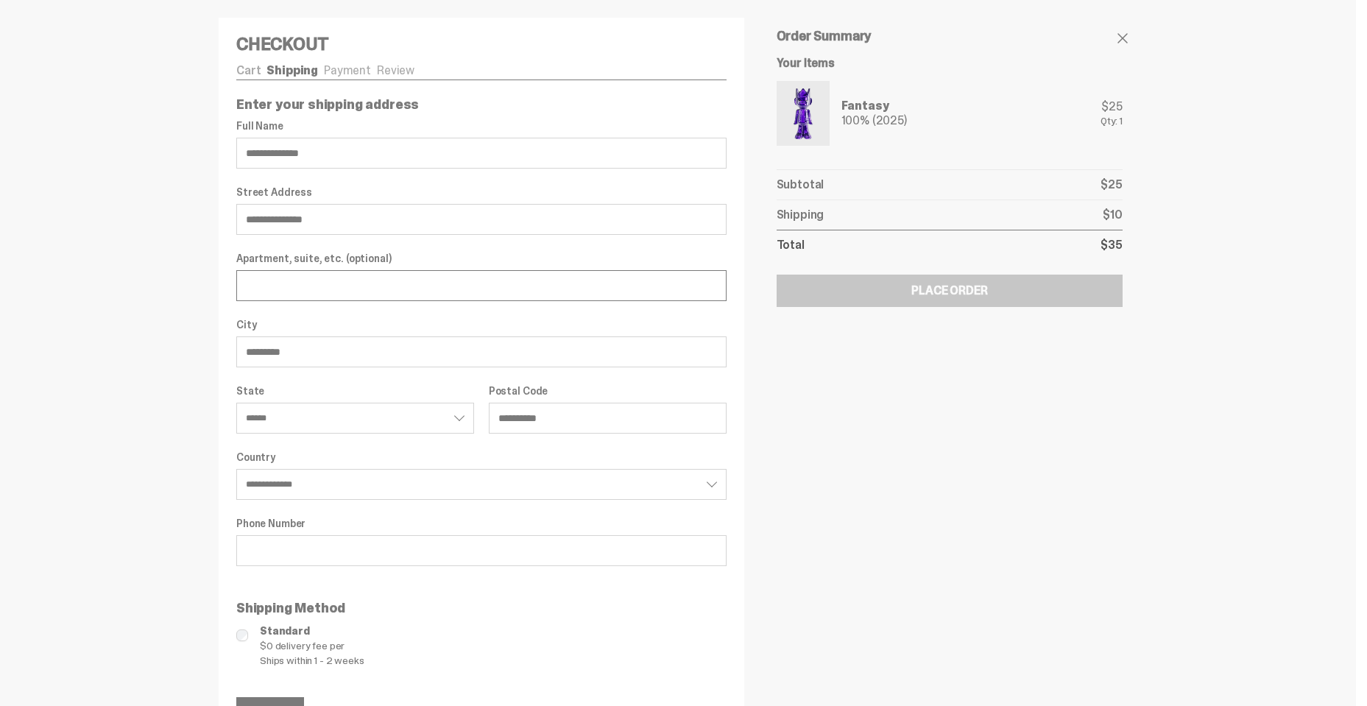 The width and height of the screenshot is (1367, 706). I want to click on label: Apartment, suite, etc. (optional), so click(481, 258).